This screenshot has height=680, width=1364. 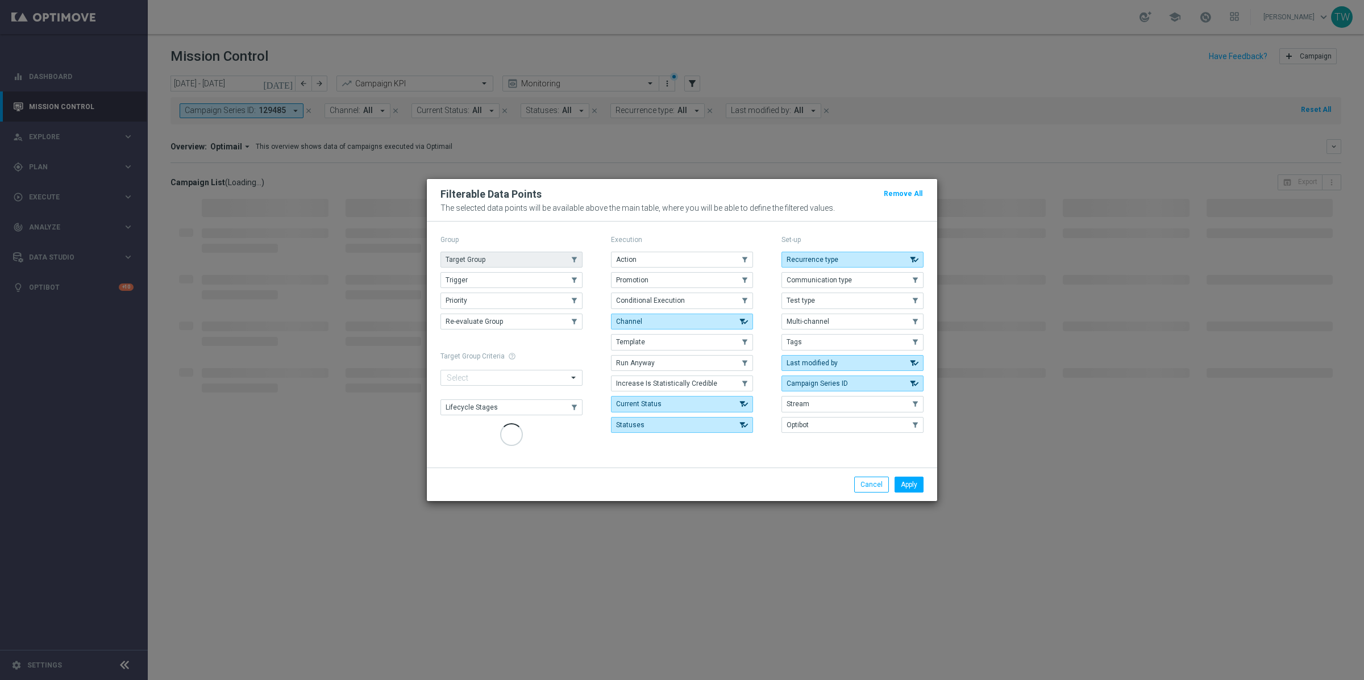 I want to click on button: Recurrence type, so click(x=853, y=260).